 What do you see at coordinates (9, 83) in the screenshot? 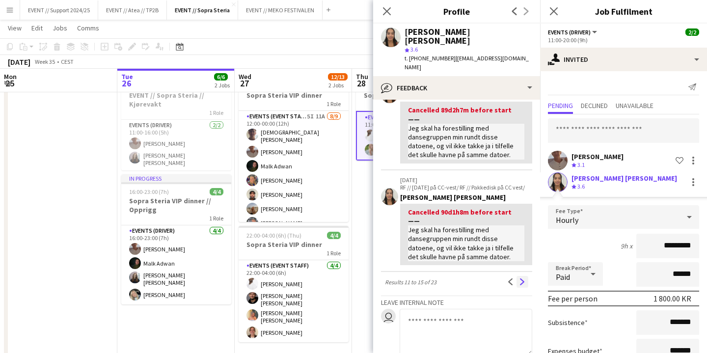
I see `span: 25` at bounding box center [9, 83].